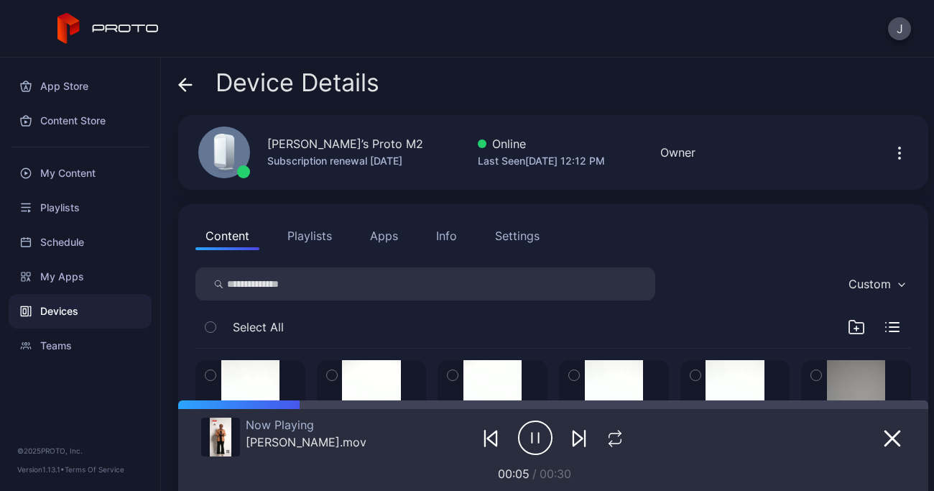 The image size is (934, 491). Describe the element at coordinates (80, 346) in the screenshot. I see `a: Teams` at that location.